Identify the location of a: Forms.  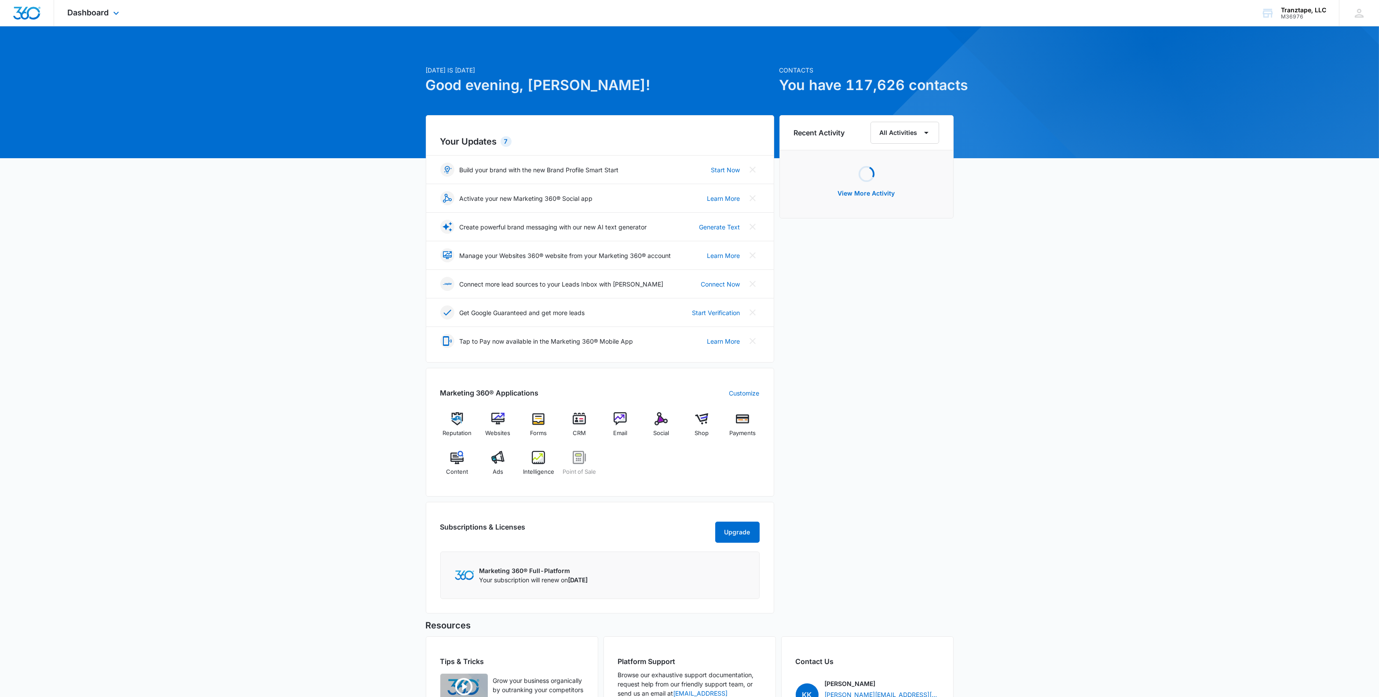
(538, 428).